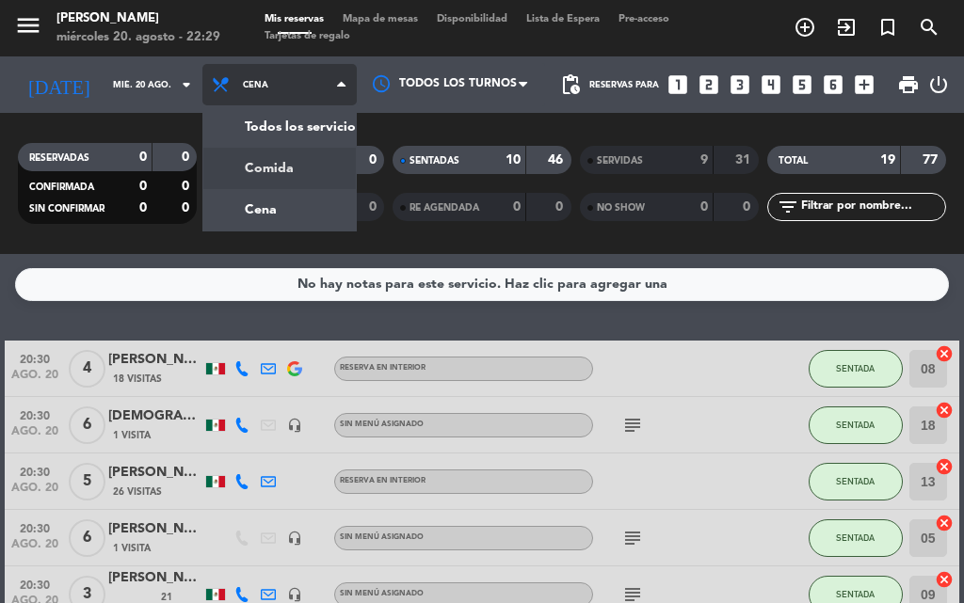  What do you see at coordinates (709, 85) in the screenshot?
I see `i: looks_two` at bounding box center [709, 85].